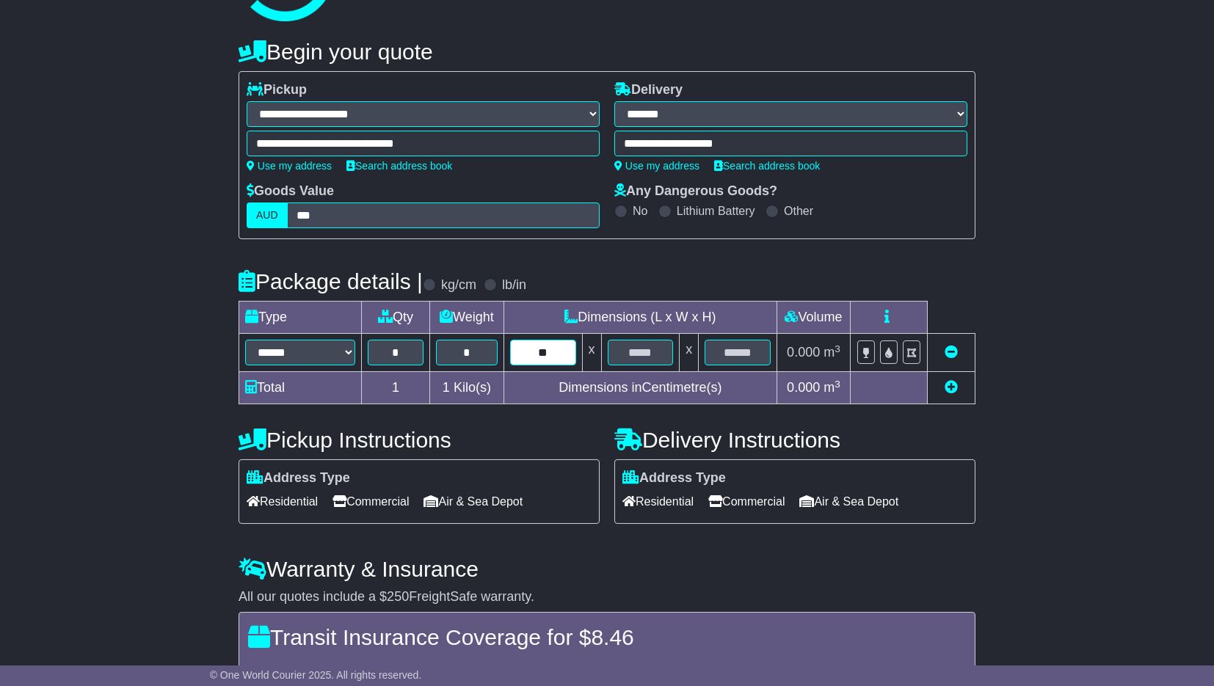 This screenshot has height=686, width=1214. What do you see at coordinates (607, 597) in the screenshot?
I see `div: All our quotes include a $ FreightSafe warranty.` at bounding box center [607, 597].